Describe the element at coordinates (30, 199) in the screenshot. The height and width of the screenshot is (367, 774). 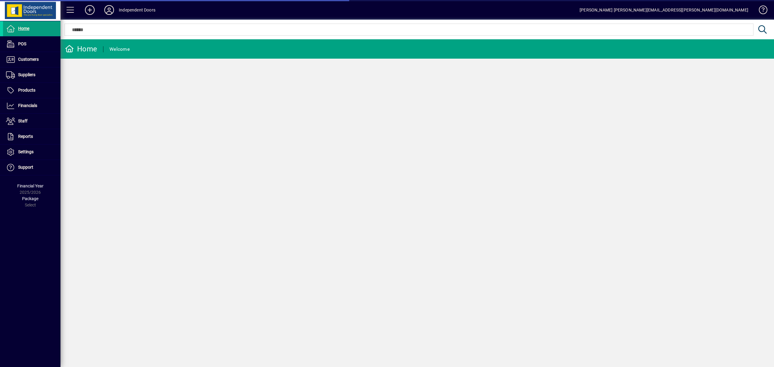
I see `span: Package` at that location.